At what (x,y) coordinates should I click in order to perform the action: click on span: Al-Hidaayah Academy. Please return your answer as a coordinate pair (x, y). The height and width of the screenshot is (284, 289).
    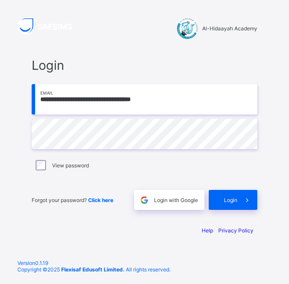
    Looking at the image, I should click on (229, 28).